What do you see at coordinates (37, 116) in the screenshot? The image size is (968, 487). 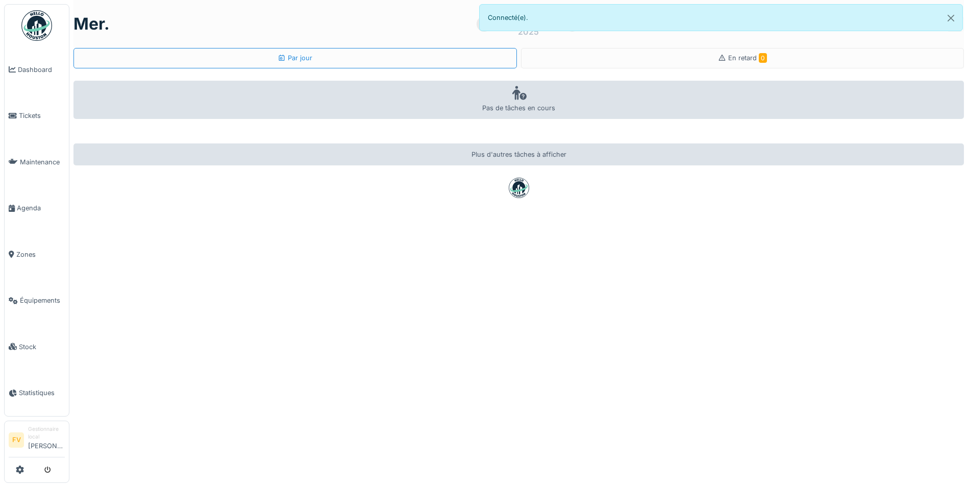 I see `a: Tickets` at bounding box center [37, 116].